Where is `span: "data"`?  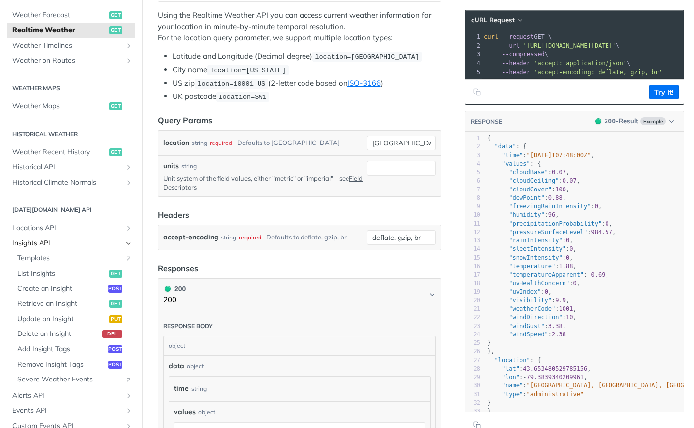
span: "data" is located at coordinates (505, 146).